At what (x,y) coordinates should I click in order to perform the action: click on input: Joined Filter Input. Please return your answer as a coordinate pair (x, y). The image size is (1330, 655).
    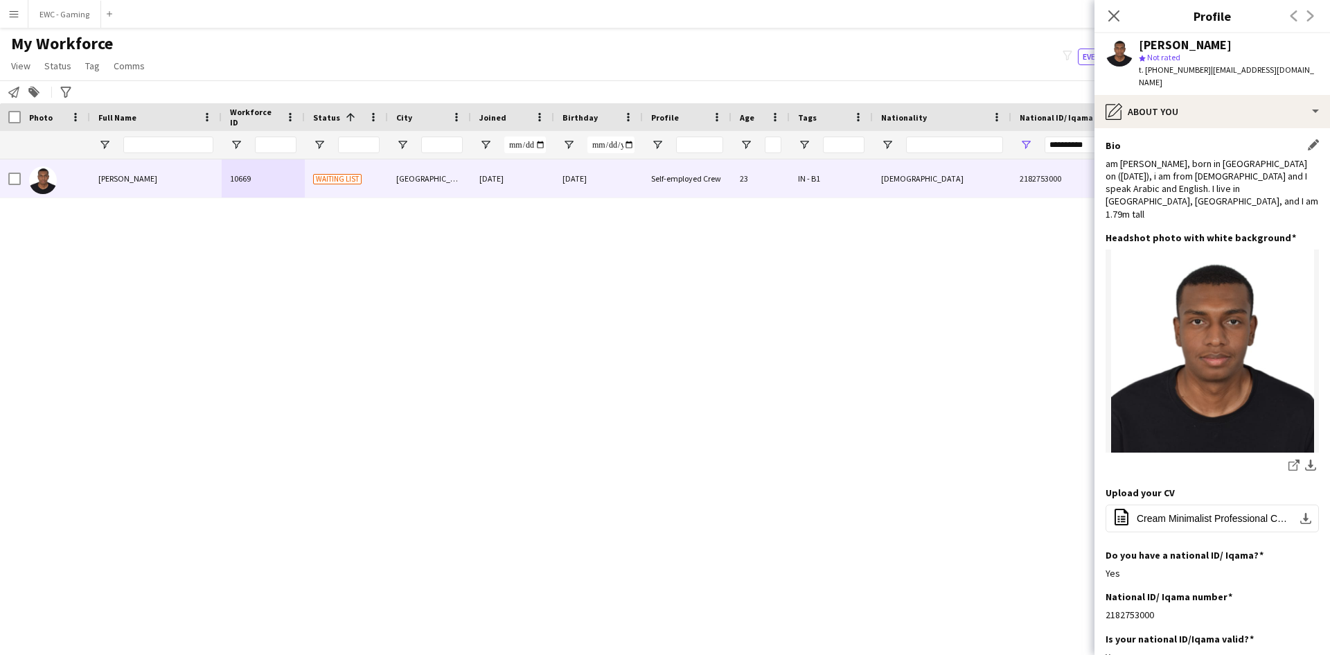
    Looking at the image, I should click on (525, 145).